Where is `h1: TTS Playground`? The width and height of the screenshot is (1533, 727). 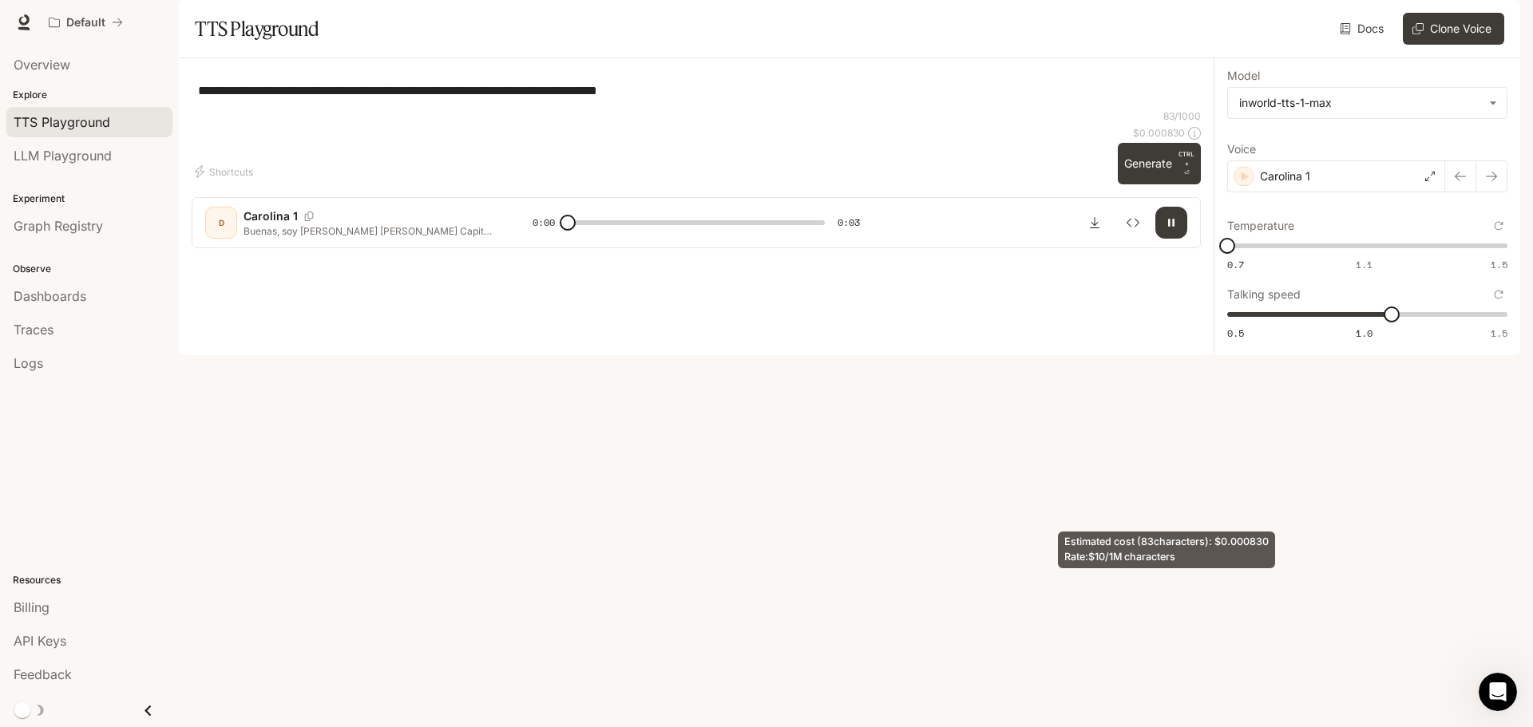
h1: TTS Playground is located at coordinates (256, 29).